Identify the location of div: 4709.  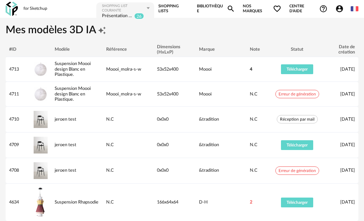
(18, 145).